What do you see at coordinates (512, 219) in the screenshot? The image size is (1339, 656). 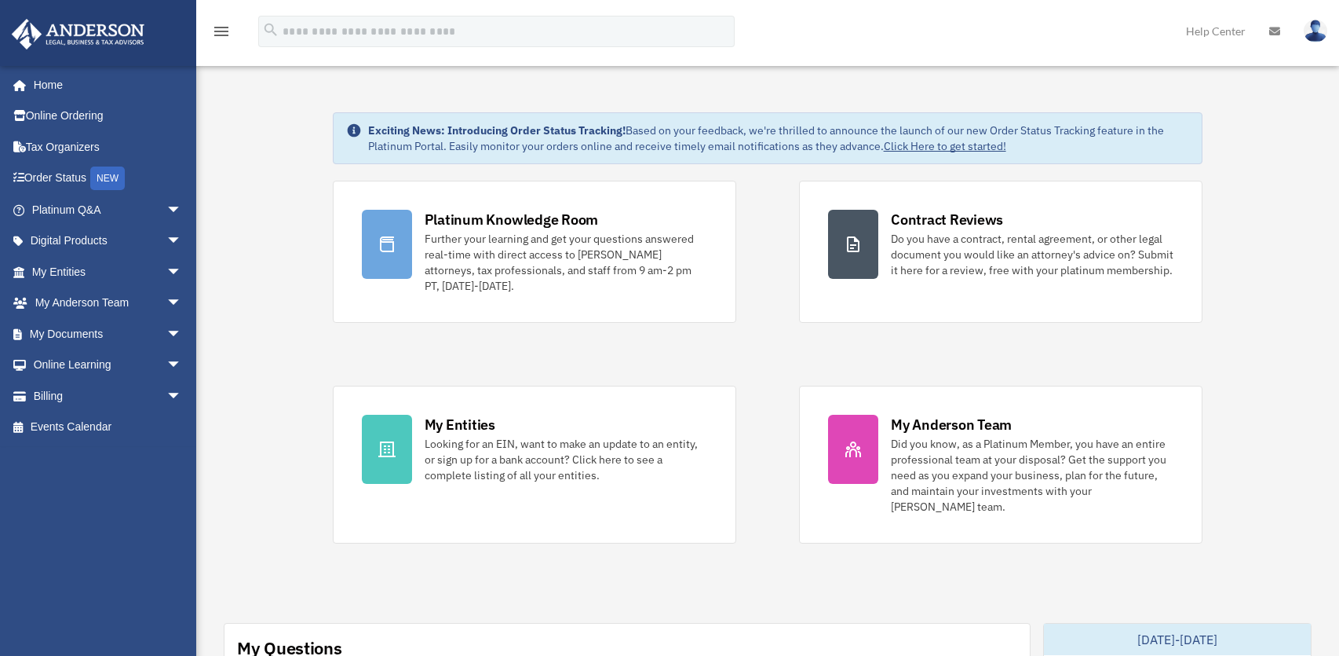 I see `div: Platinum Knowledge Room` at bounding box center [512, 219].